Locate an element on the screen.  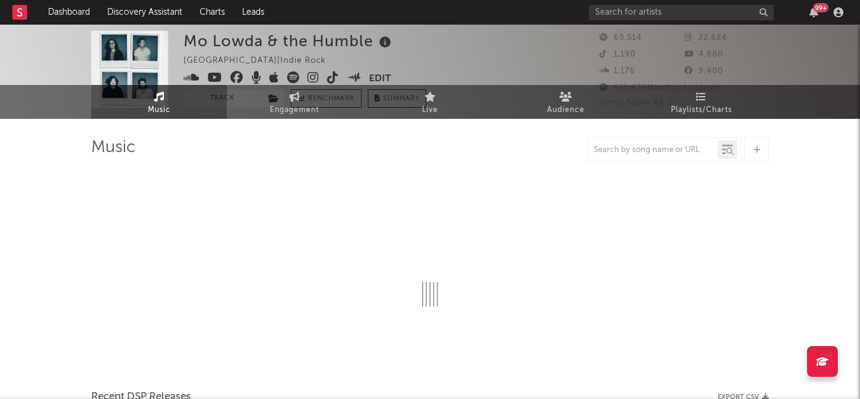
span: 69,514 is located at coordinates (620, 38).